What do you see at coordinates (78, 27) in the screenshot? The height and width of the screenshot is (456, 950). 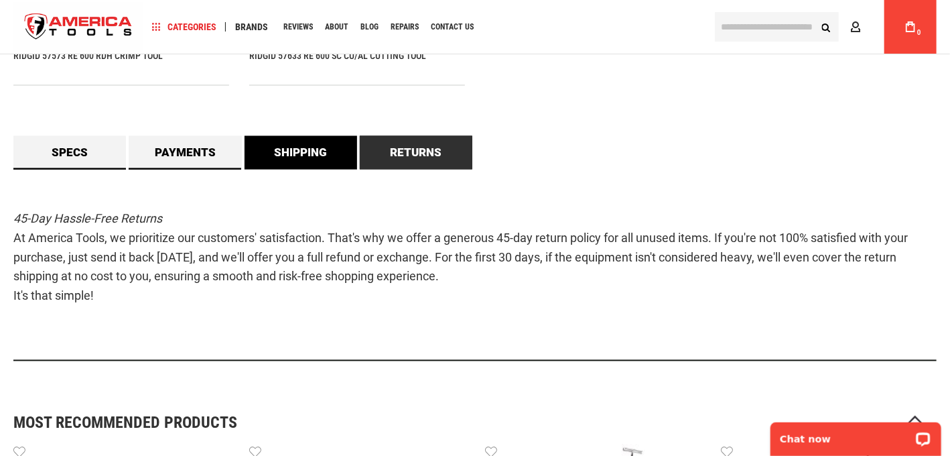 I see `a: store logo` at bounding box center [78, 27].